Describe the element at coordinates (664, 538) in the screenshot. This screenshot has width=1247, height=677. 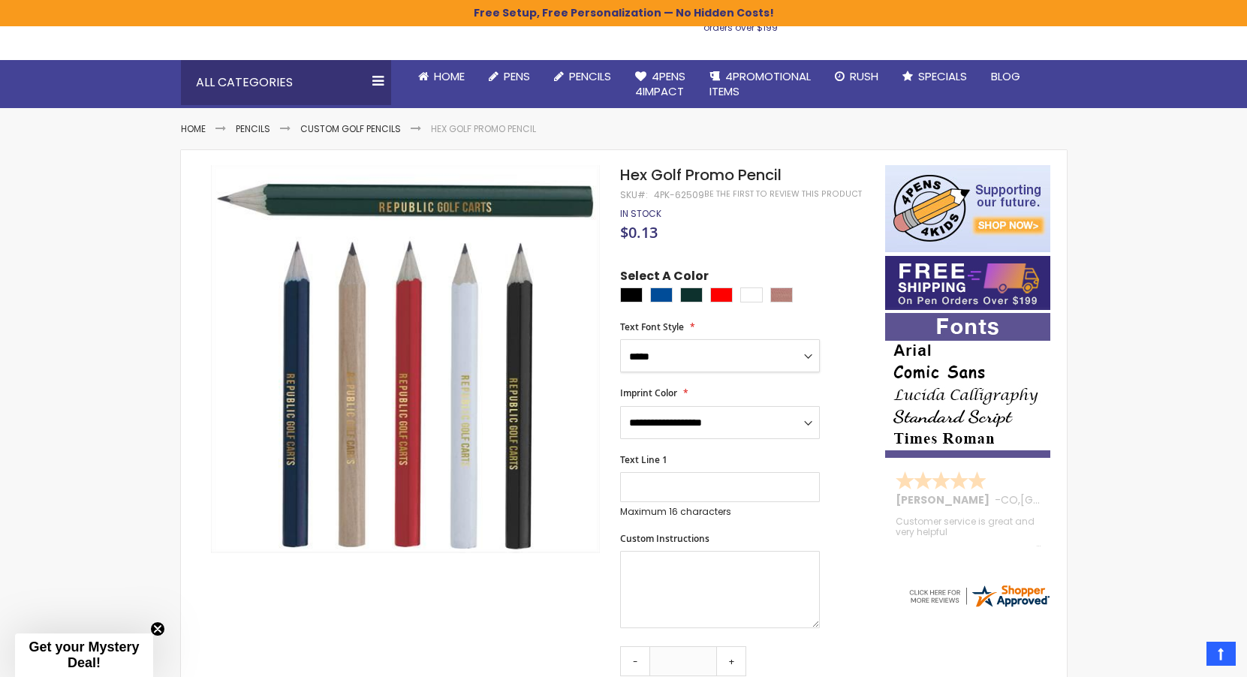
I see `span: Custom Instructions` at that location.